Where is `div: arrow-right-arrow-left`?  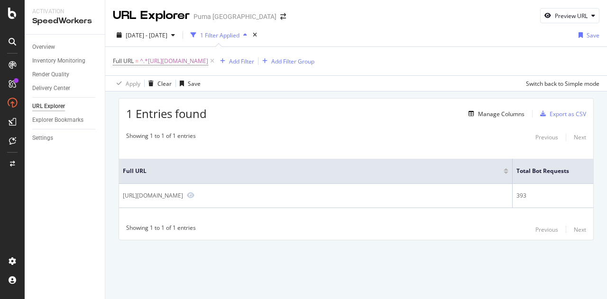 div: arrow-right-arrow-left is located at coordinates (283, 17).